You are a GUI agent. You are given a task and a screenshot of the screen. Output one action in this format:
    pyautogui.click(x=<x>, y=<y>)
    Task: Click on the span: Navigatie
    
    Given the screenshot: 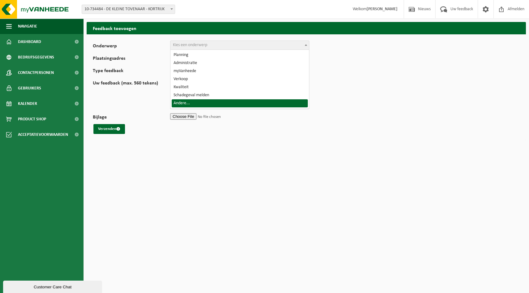 What is the action you would take?
    pyautogui.click(x=28, y=26)
    